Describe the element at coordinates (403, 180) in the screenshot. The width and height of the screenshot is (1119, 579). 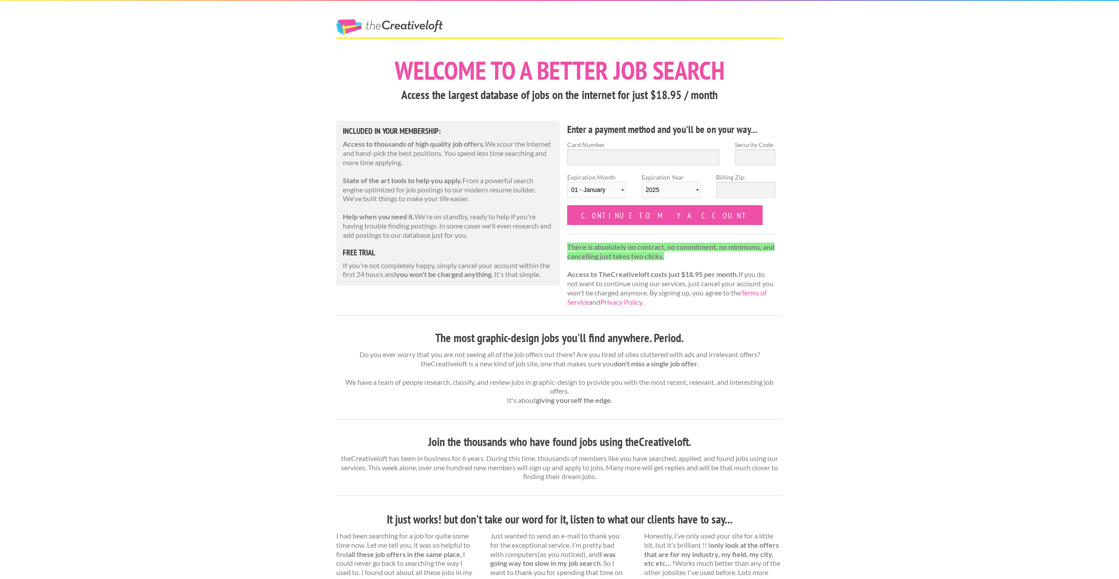
I see `strong: State of the art tools to help you apply.` at that location.